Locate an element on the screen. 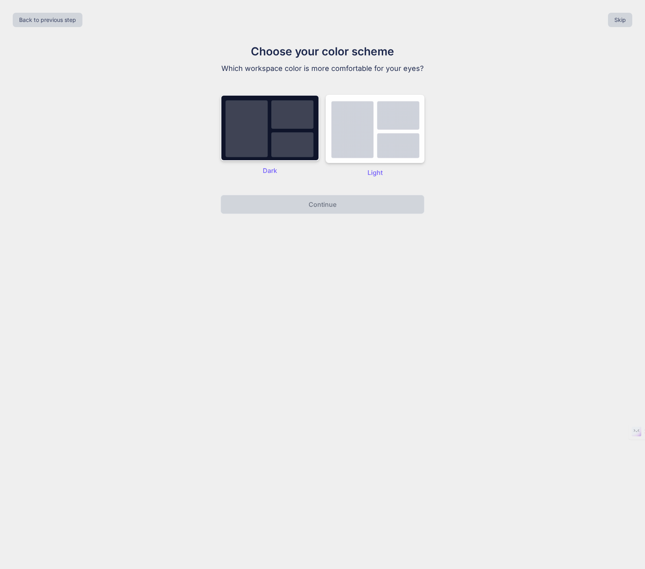  button: Back to previous step is located at coordinates (47, 20).